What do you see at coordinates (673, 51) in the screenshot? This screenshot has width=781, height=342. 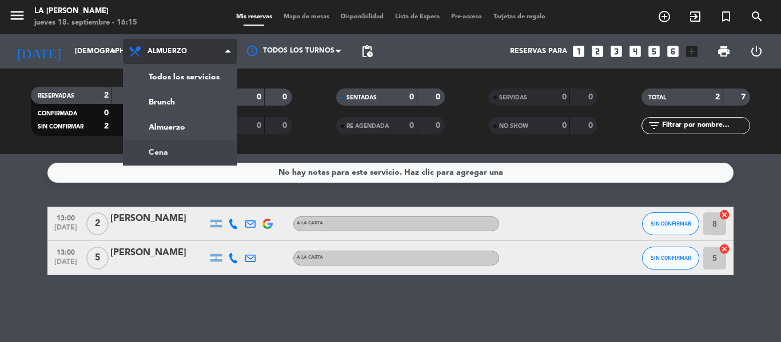 I see `i: looks_6` at bounding box center [673, 51].